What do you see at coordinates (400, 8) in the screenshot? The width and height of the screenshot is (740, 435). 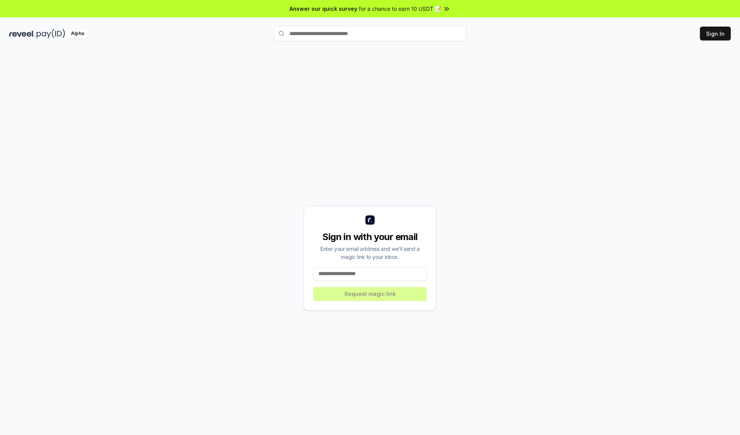 I see `span: for a chance to earn 10 USDT 📝` at bounding box center [400, 8].